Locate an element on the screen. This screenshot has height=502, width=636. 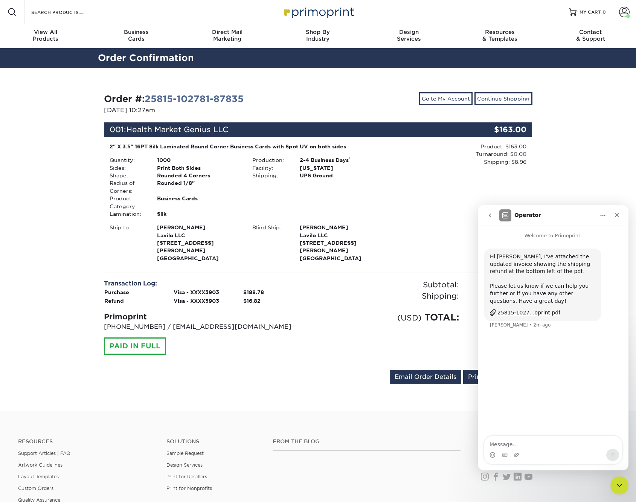
div: Lamination: is located at coordinates (128, 214).